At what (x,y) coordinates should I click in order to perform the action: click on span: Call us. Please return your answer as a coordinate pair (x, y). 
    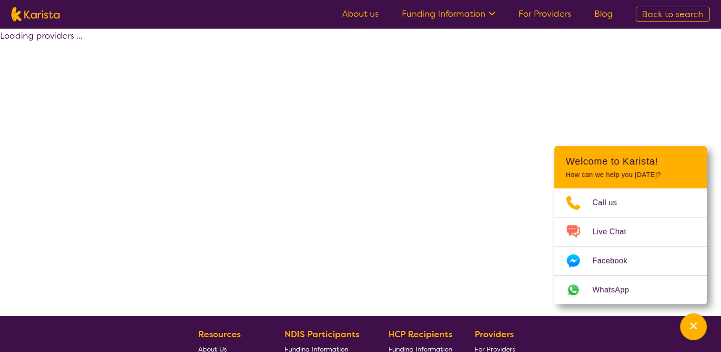
    Looking at the image, I should click on (611, 203).